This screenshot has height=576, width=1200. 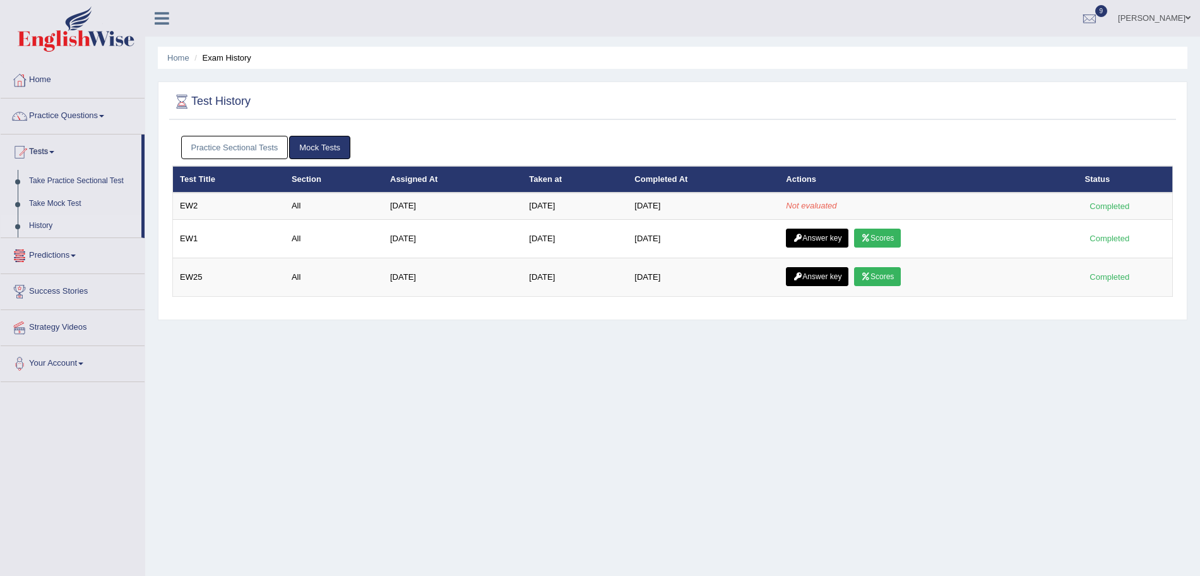 I want to click on a: History, so click(x=82, y=226).